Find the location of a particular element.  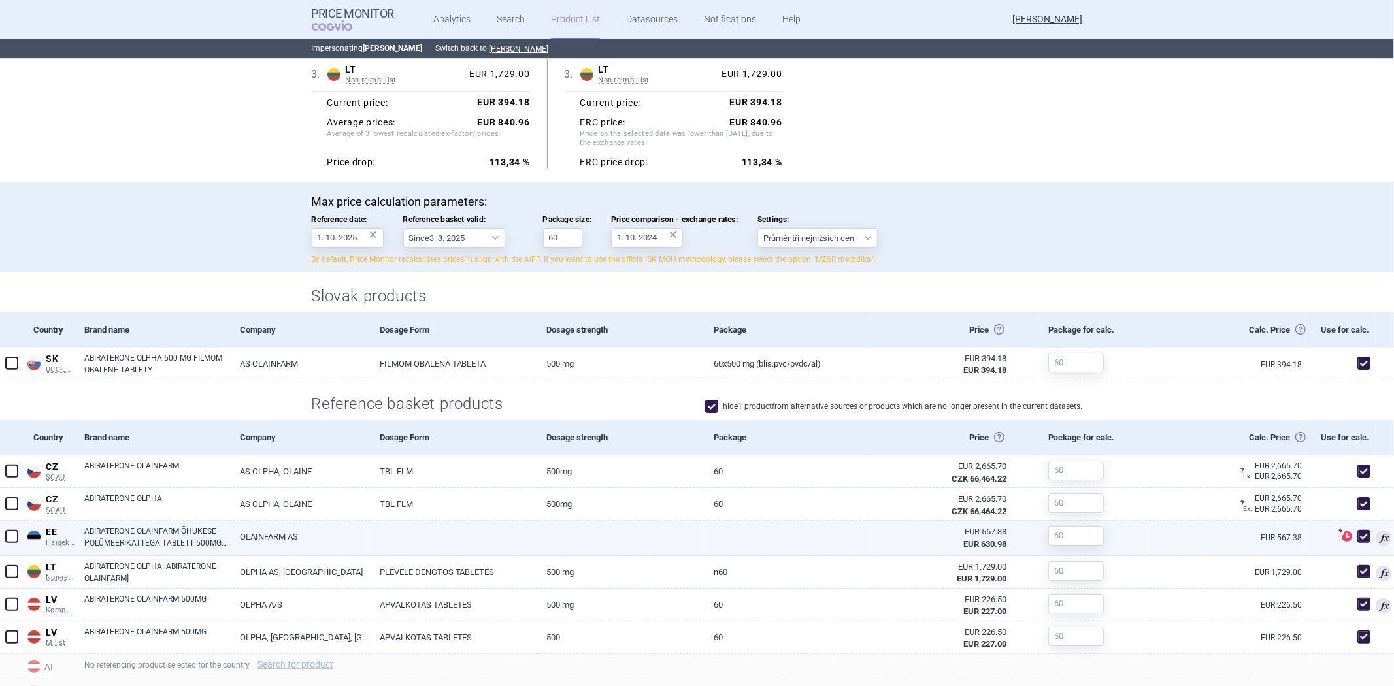

strong: Price Monitor is located at coordinates (353, 14).